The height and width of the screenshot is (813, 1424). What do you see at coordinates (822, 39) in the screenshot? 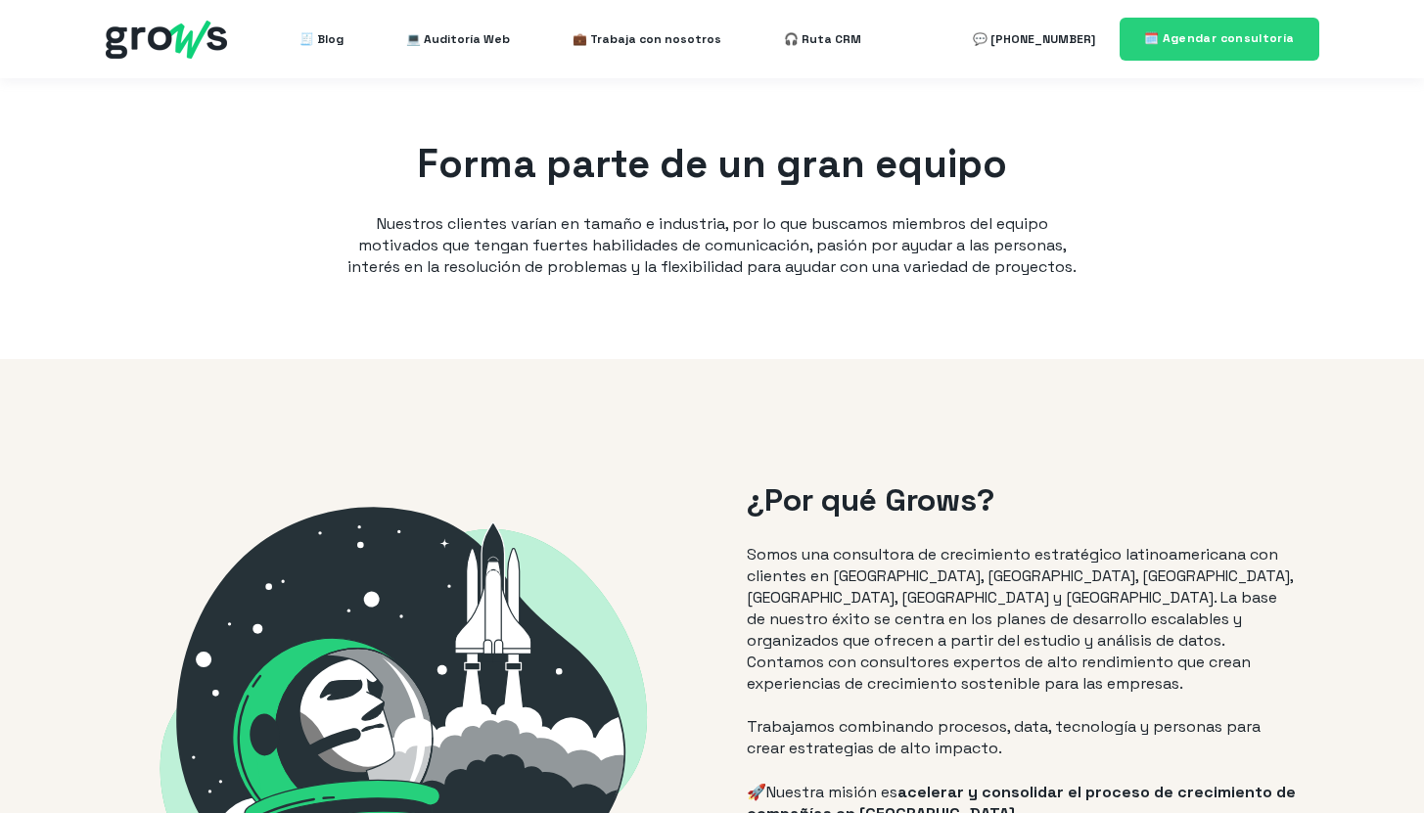
I see `span: 🎧 Ruta CRM` at bounding box center [822, 39].